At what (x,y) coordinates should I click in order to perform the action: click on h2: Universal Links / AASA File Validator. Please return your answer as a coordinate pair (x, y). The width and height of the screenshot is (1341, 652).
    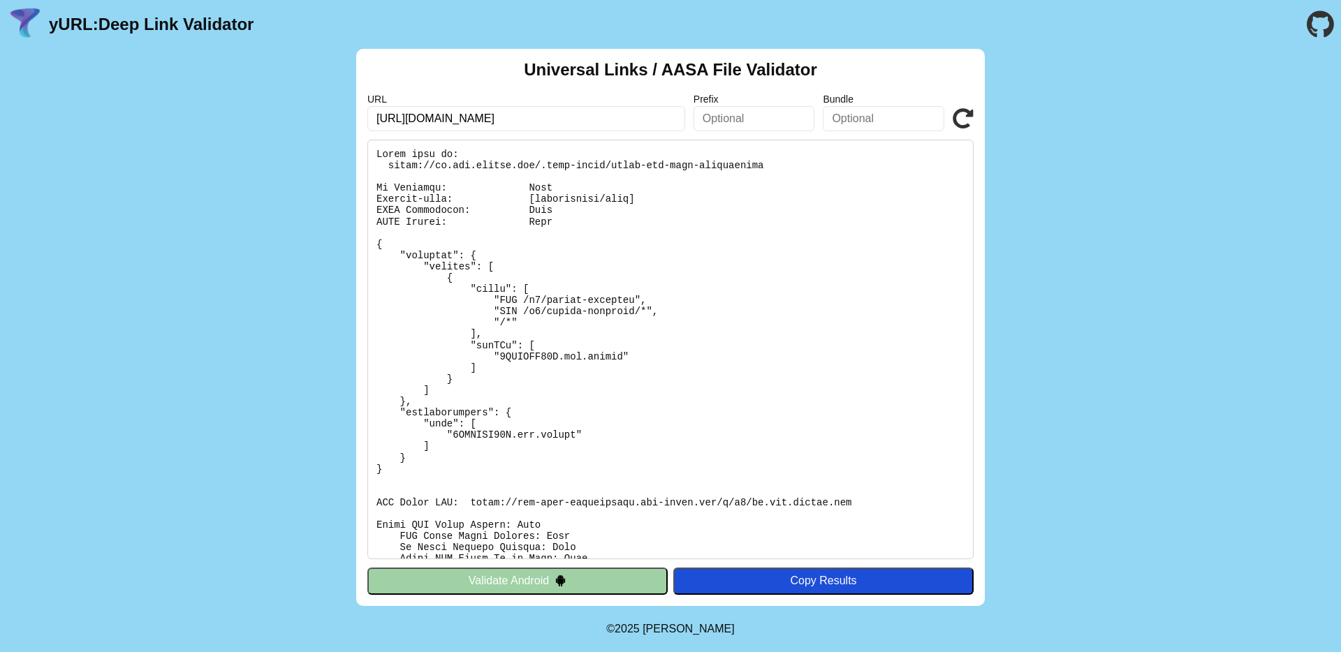
    Looking at the image, I should click on (670, 70).